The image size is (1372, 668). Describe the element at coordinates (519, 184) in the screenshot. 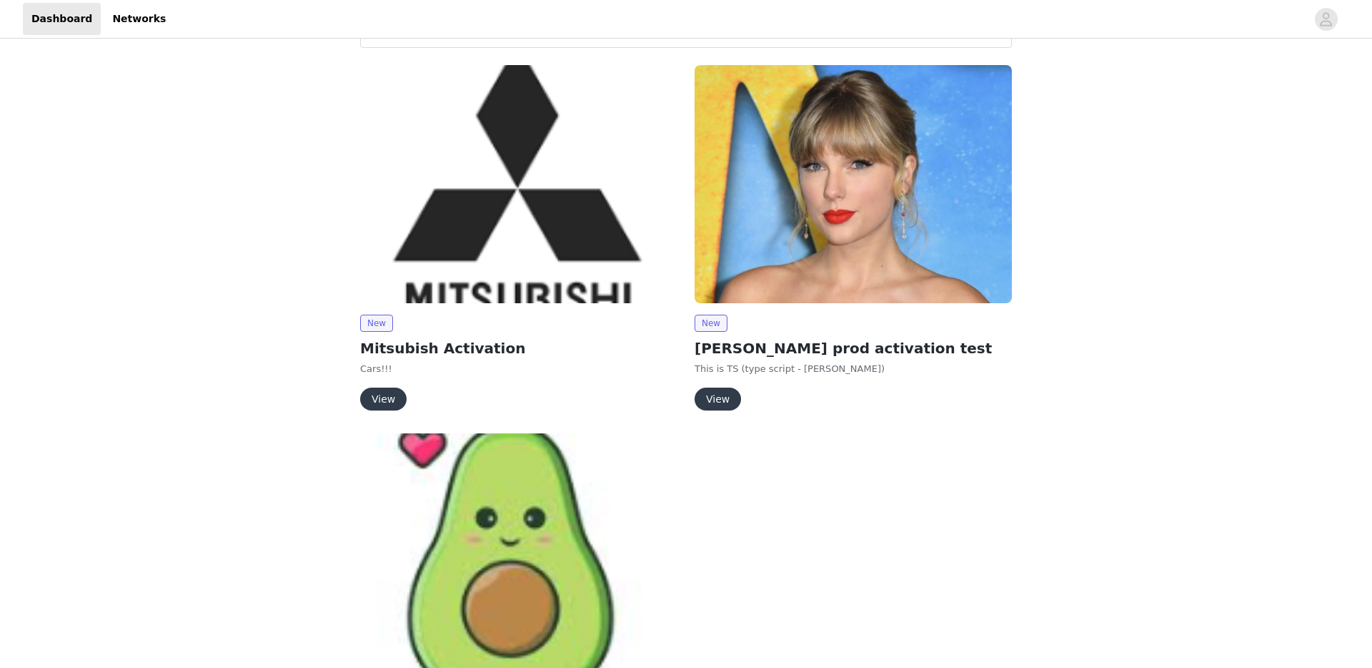

I see `img: Mitsubish motors TEST` at that location.